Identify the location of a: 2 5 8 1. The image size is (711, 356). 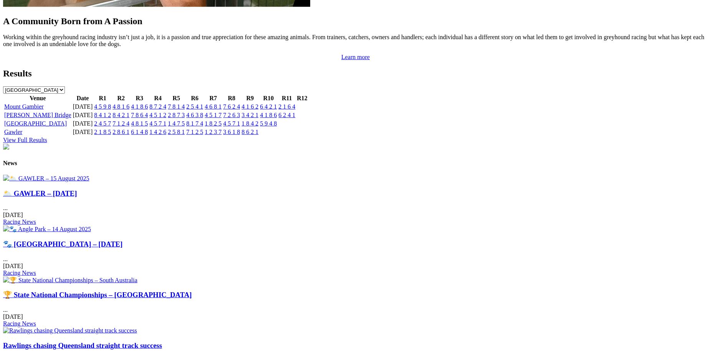
(176, 132).